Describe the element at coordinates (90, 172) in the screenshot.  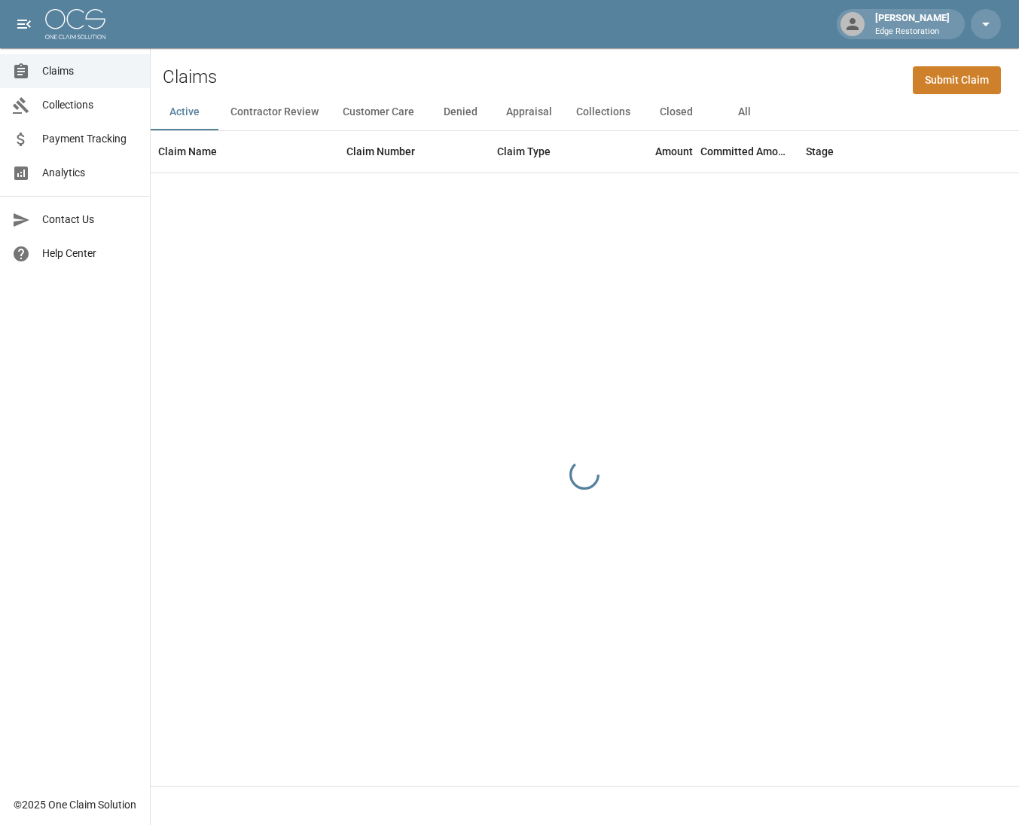
I see `span: Analytics` at that location.